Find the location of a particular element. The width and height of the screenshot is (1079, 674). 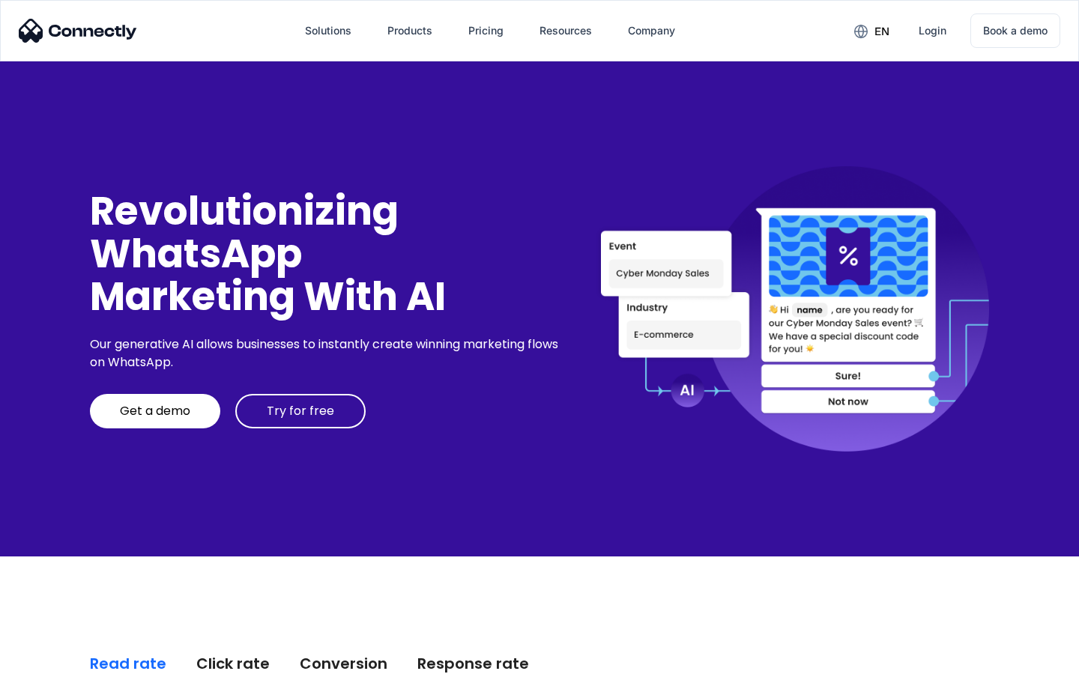

div: Try for free is located at coordinates (301, 411).